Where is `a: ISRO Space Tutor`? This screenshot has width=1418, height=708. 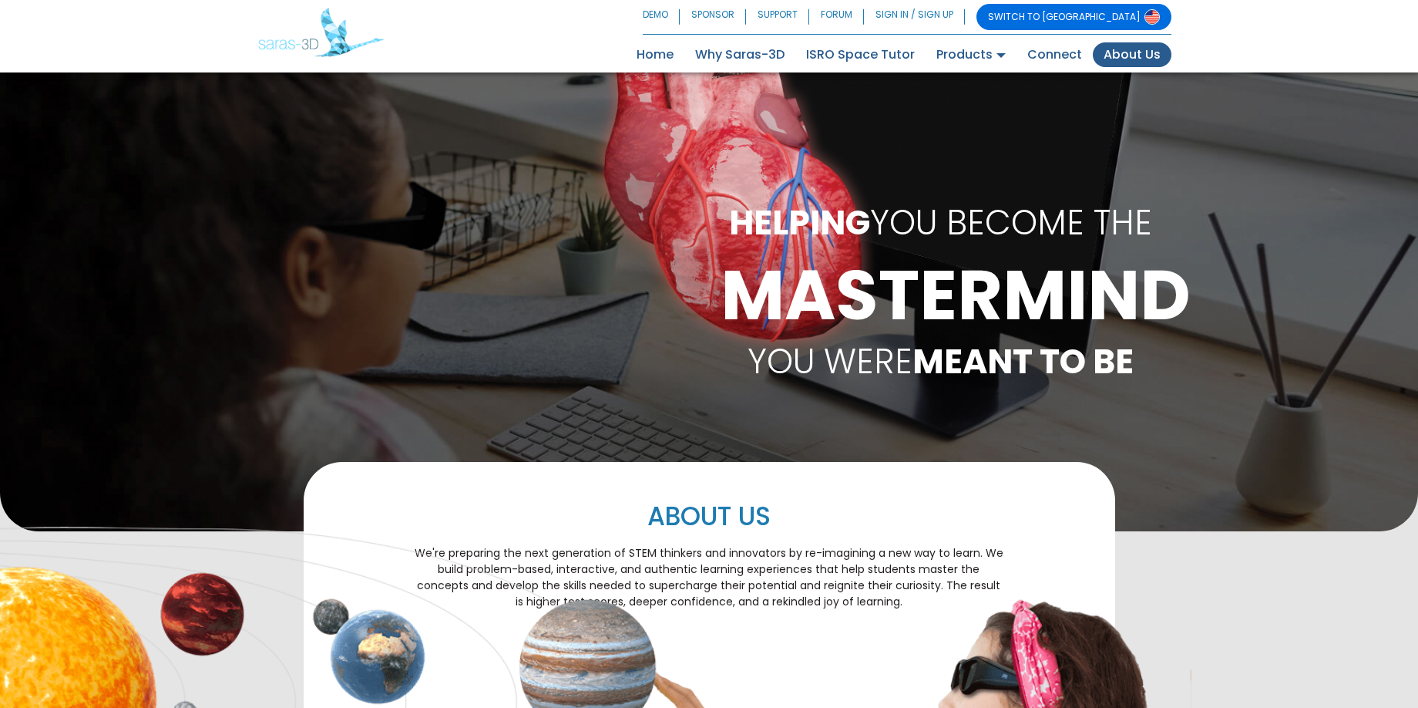 a: ISRO Space Tutor is located at coordinates (860, 55).